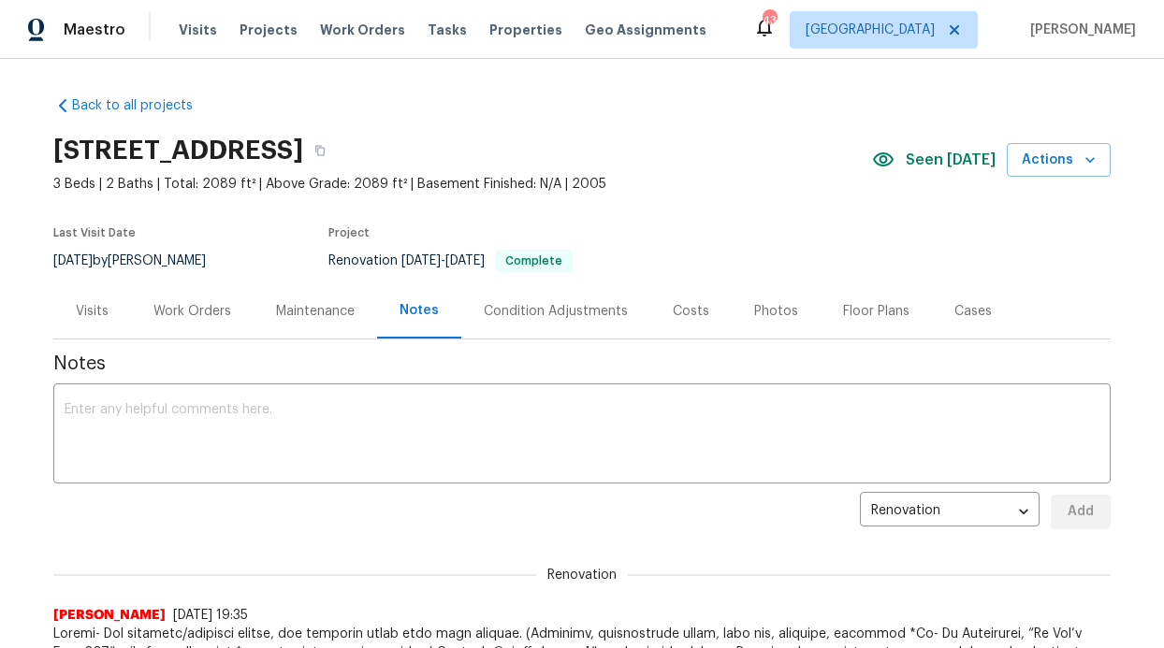  Describe the element at coordinates (533, 261) in the screenshot. I see `span: Complete` at that location.